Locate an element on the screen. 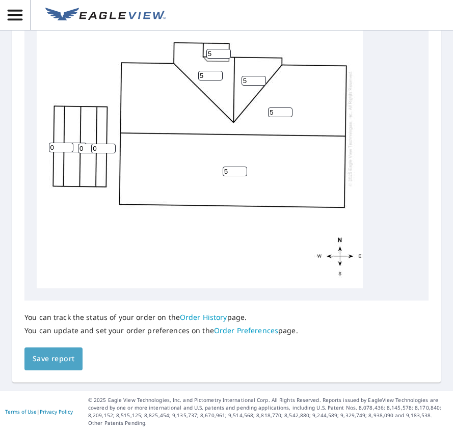  a: Terms of Use is located at coordinates (21, 411).